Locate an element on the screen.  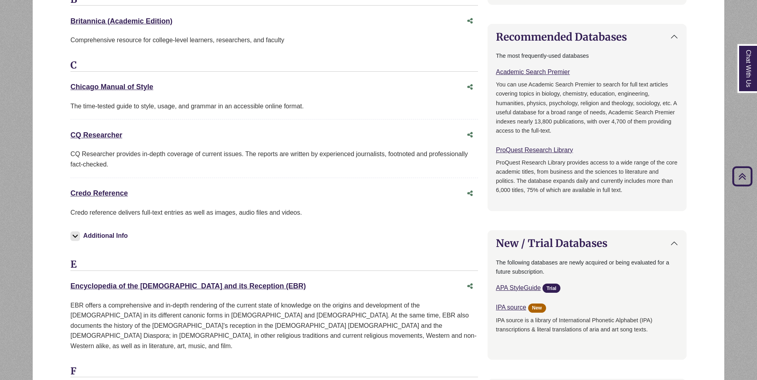
p: IPA source is a library of International Phonetic Alphabet (IPA) transcriptions & literal transla... is located at coordinates (587, 329).